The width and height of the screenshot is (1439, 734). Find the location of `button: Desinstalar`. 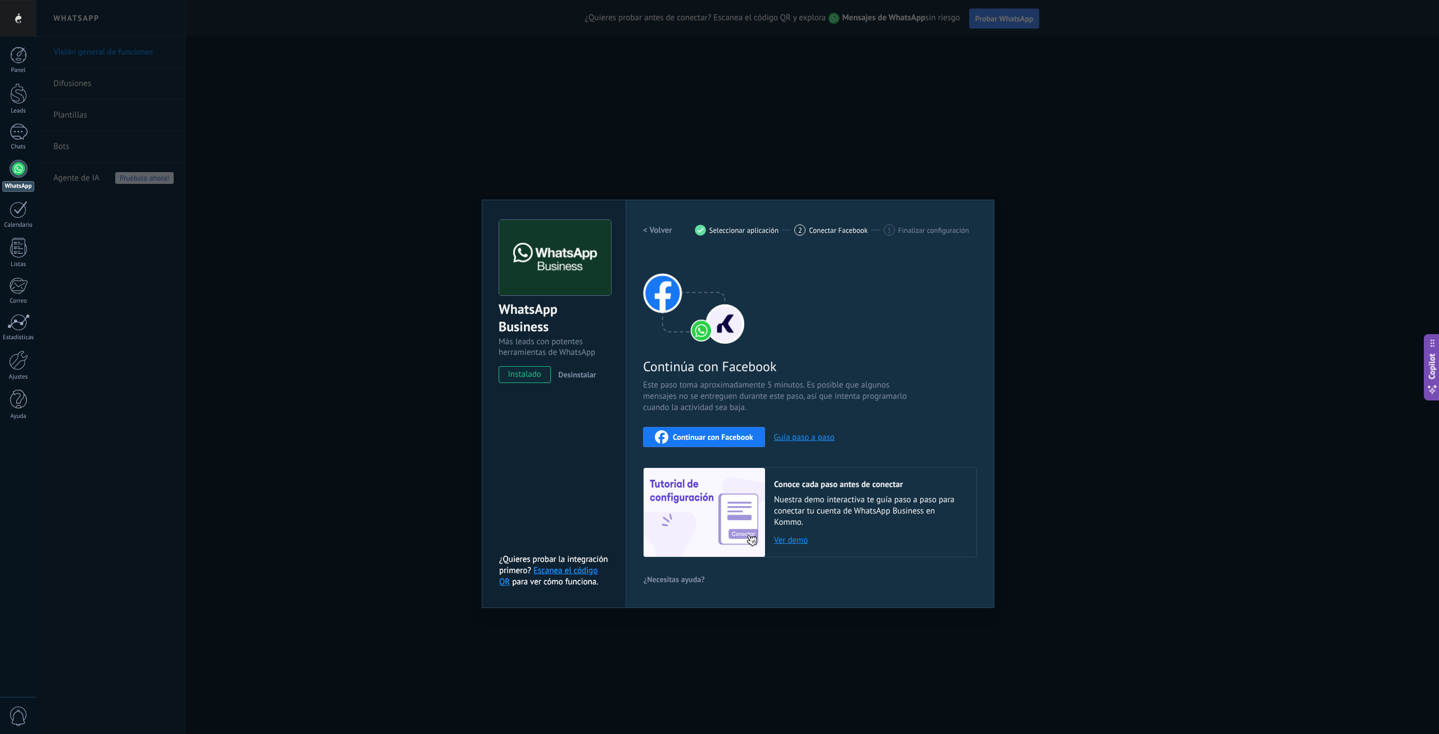

button: Desinstalar is located at coordinates (575, 374).